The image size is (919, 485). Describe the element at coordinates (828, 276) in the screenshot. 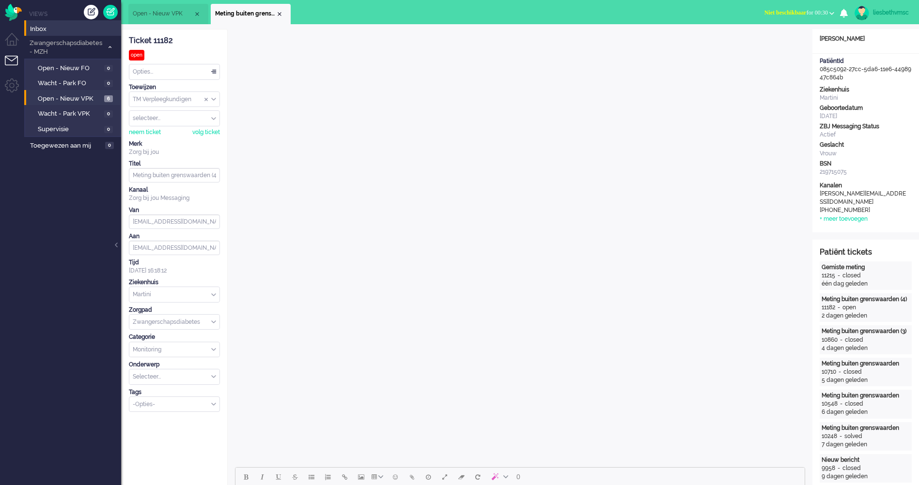

I see `div: 11215` at that location.